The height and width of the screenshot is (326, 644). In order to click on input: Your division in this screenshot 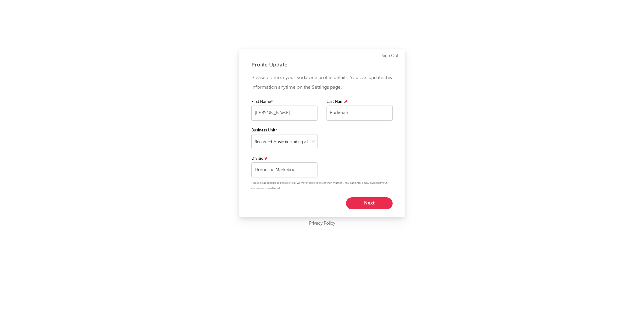, I will do `click(284, 170)`.